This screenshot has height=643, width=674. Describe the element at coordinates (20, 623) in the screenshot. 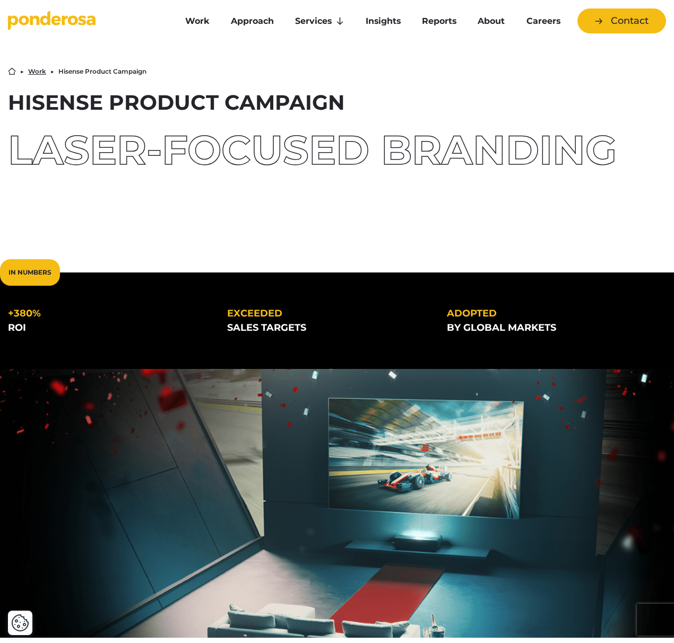

I see `button: Cookie Settings` at that location.